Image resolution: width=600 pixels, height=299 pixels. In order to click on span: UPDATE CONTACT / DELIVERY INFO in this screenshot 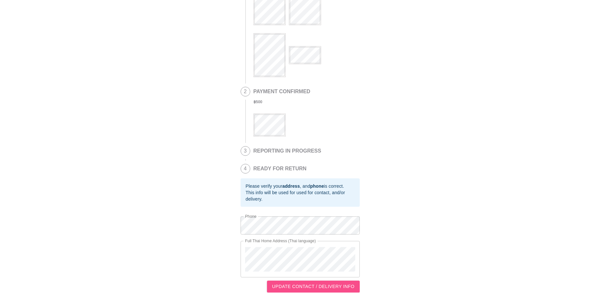, I will do `click(313, 286)`.